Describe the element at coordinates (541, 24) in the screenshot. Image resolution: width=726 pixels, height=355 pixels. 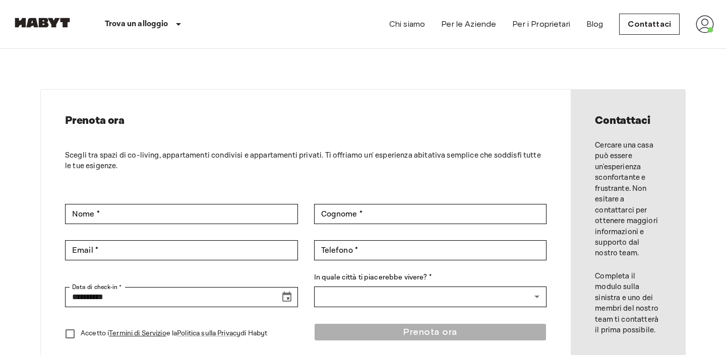
I see `a: Per i Proprietari` at that location.